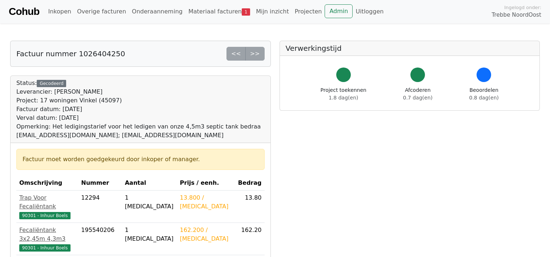 The image size is (550, 257). Describe the element at coordinates (523, 7) in the screenshot. I see `span: Ingelogd onder:` at that location.